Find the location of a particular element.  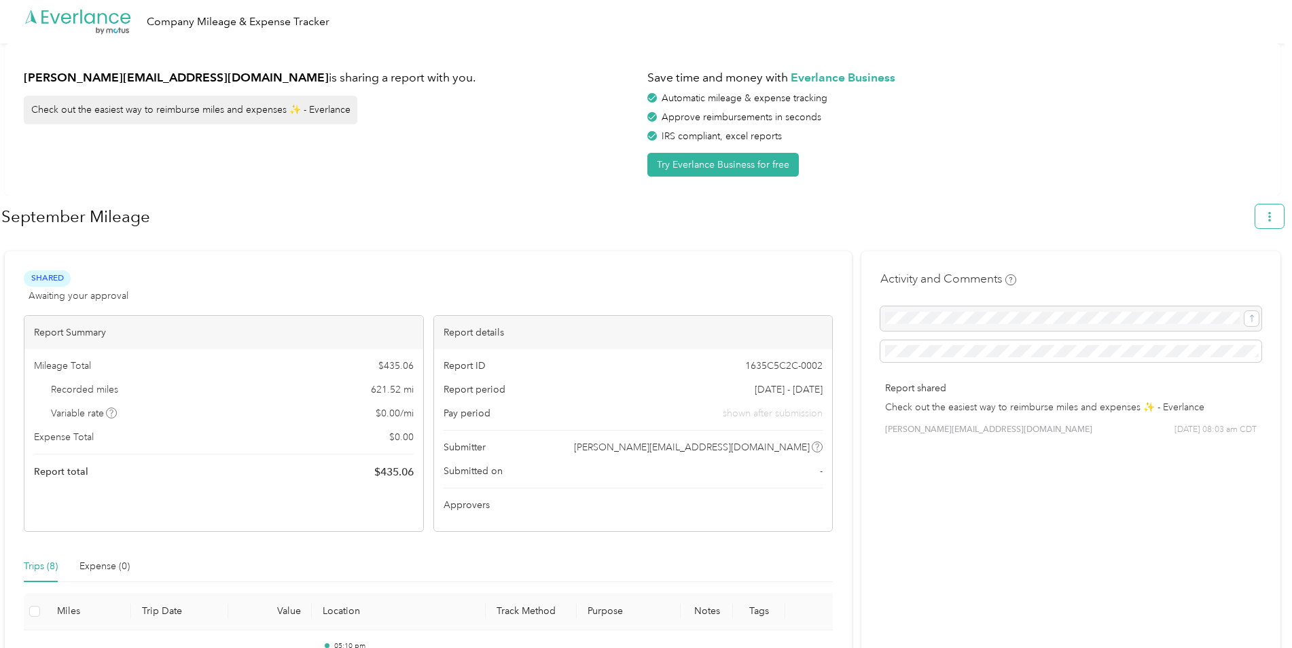

th: Purpose is located at coordinates (629, 611).